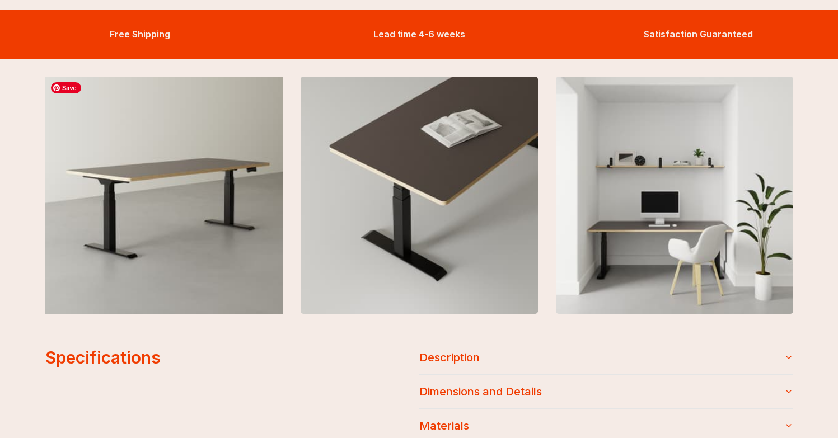 The image size is (838, 438). Describe the element at coordinates (232, 358) in the screenshot. I see `h3: Specifications` at that location.